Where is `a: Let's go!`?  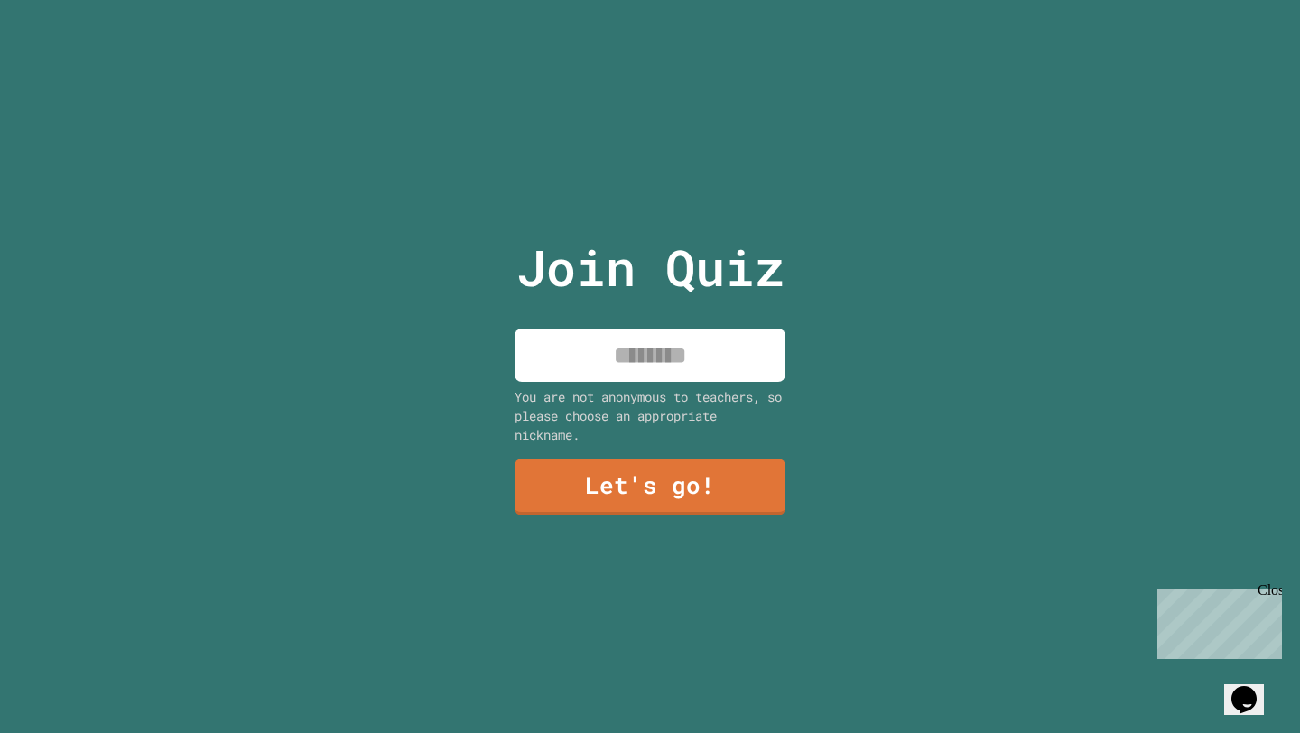
a: Let's go! is located at coordinates (650, 487).